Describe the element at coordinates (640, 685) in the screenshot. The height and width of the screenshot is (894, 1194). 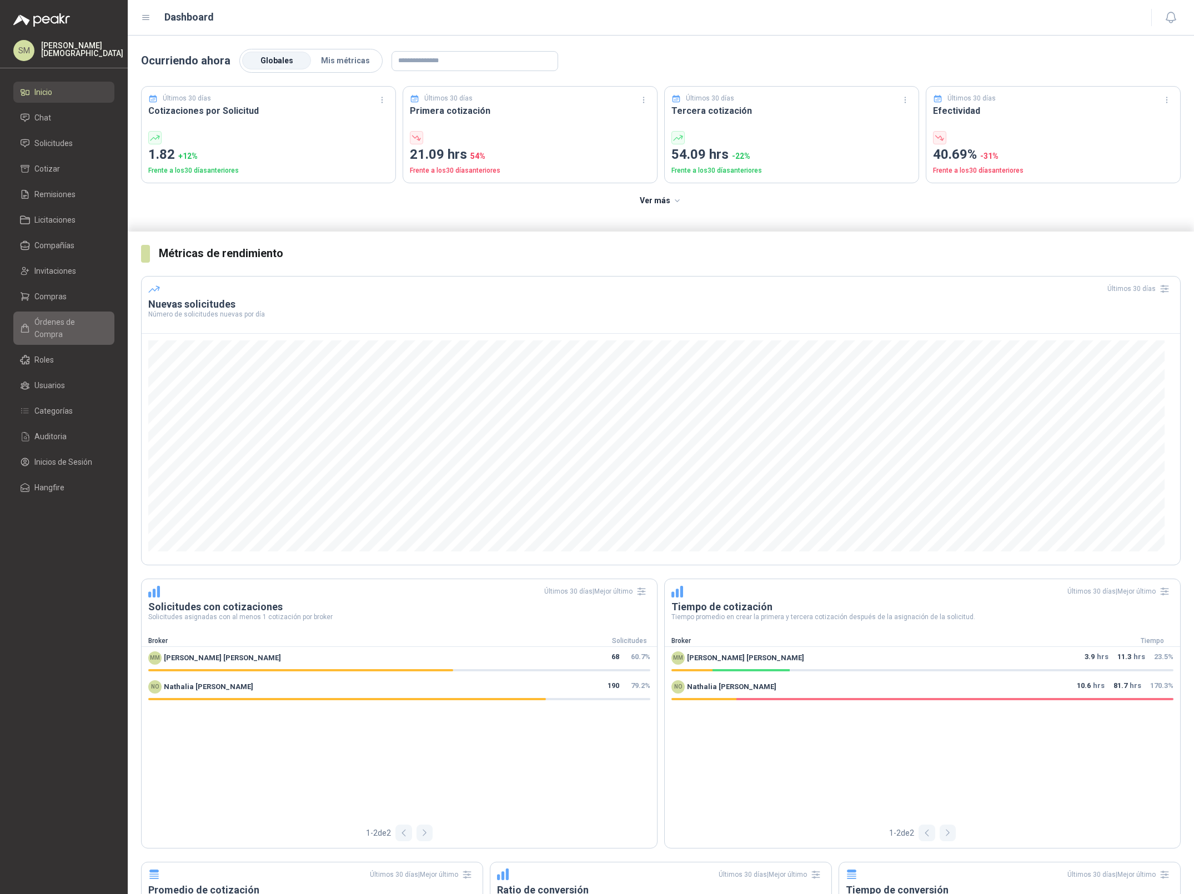
I see `span: 79.2 %` at that location.